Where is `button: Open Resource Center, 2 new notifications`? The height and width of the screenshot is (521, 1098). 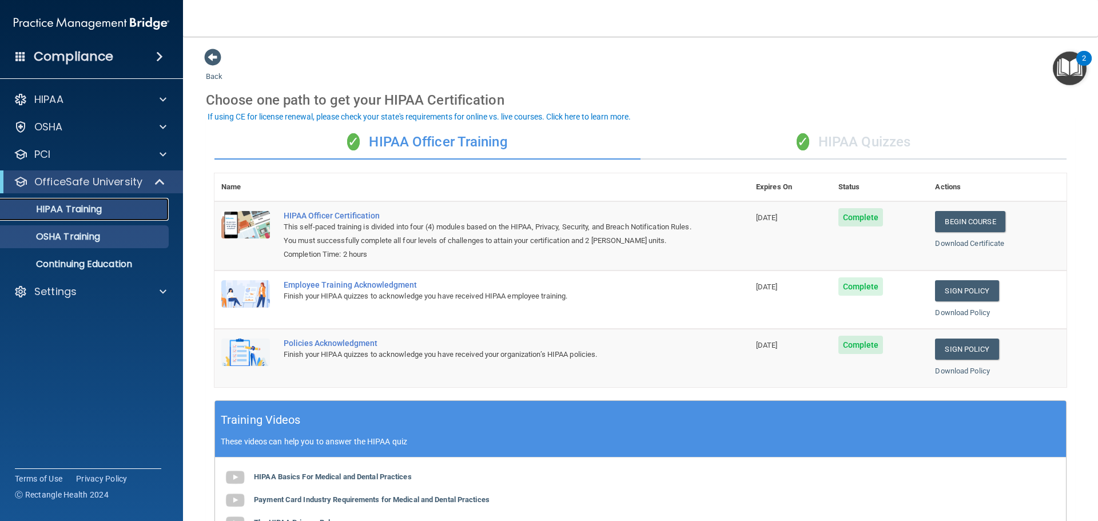
button: Open Resource Center, 2 new notifications is located at coordinates (1069, 68).